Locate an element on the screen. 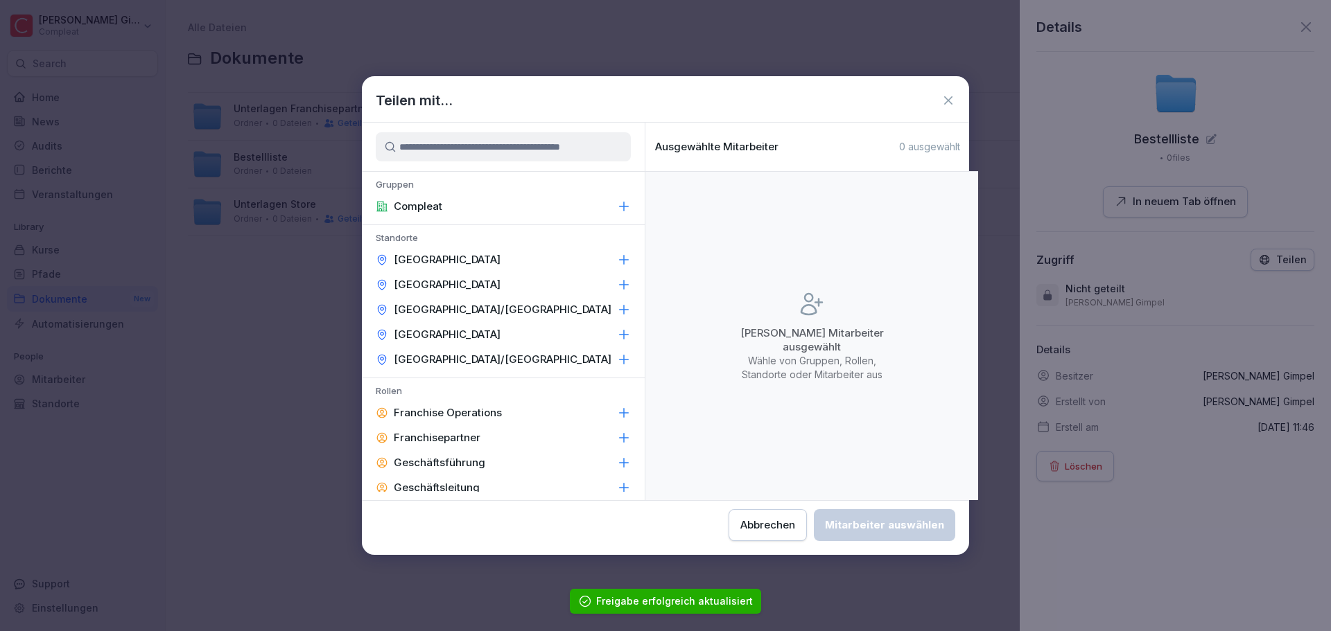 The height and width of the screenshot is (631, 1331). p: Wähle von Gruppen, Rollen, Standorte oder Mitarbeiter aus is located at coordinates (812, 368).